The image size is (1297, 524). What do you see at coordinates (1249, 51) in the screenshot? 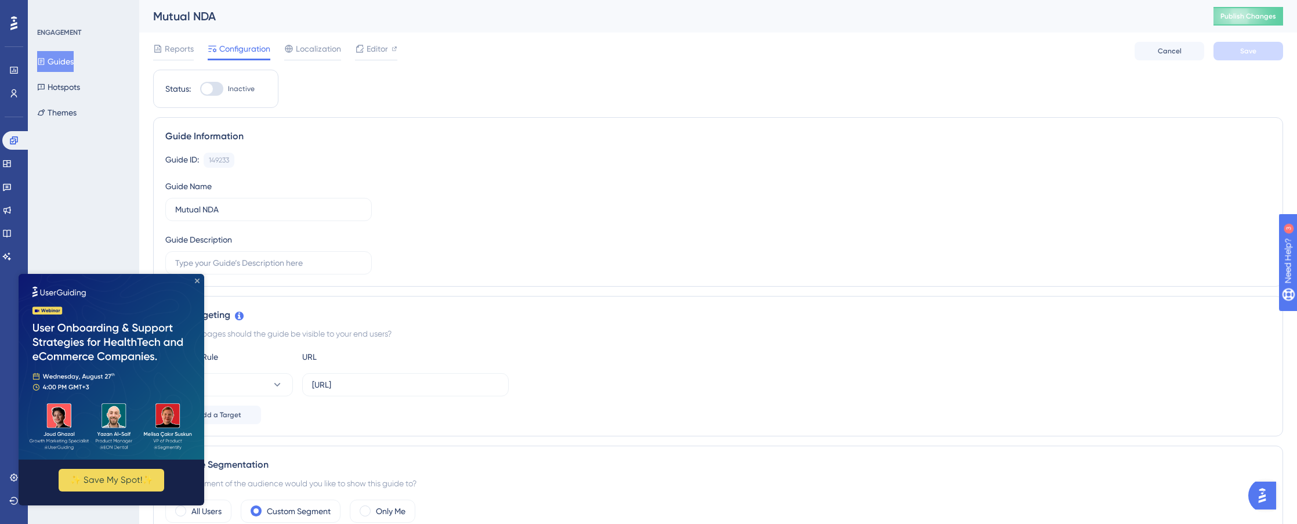
I see `button: Save` at bounding box center [1249, 51].